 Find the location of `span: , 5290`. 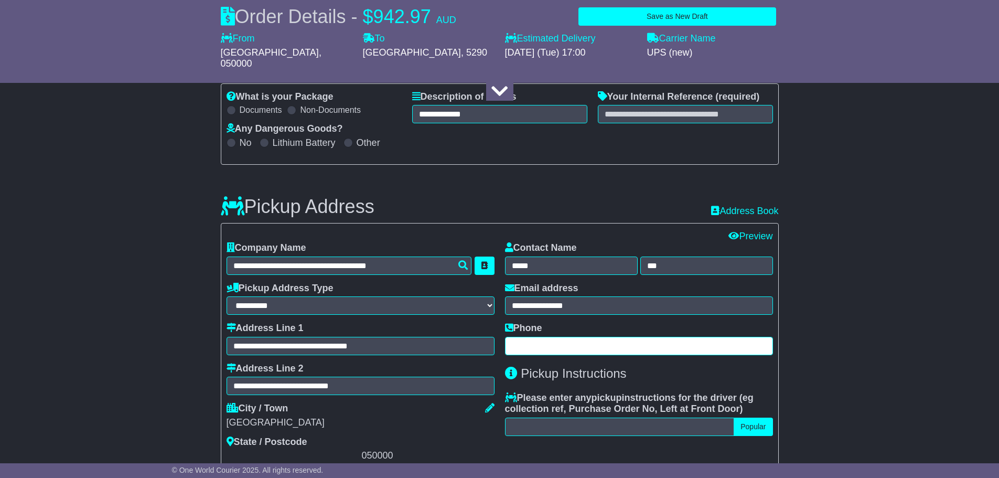

span: , 5290 is located at coordinates (474, 52).